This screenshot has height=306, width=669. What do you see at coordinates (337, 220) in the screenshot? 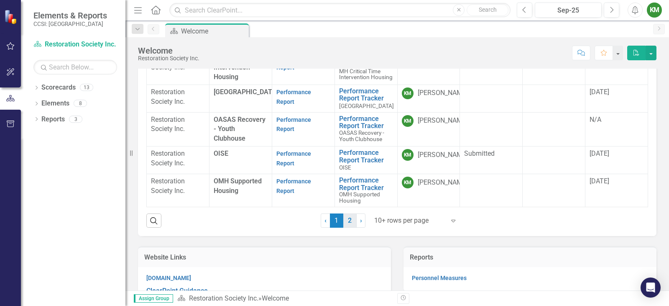
I see `span: 1` at bounding box center [337, 220].